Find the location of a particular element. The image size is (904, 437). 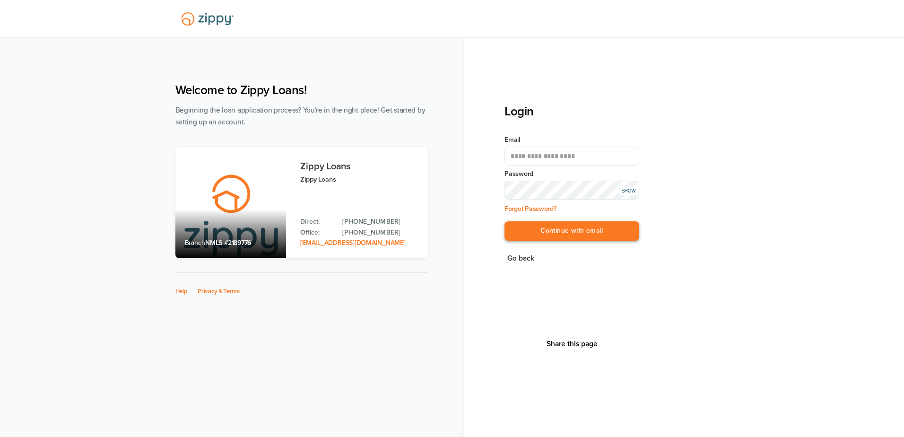

button: Continue with email is located at coordinates (572, 231).